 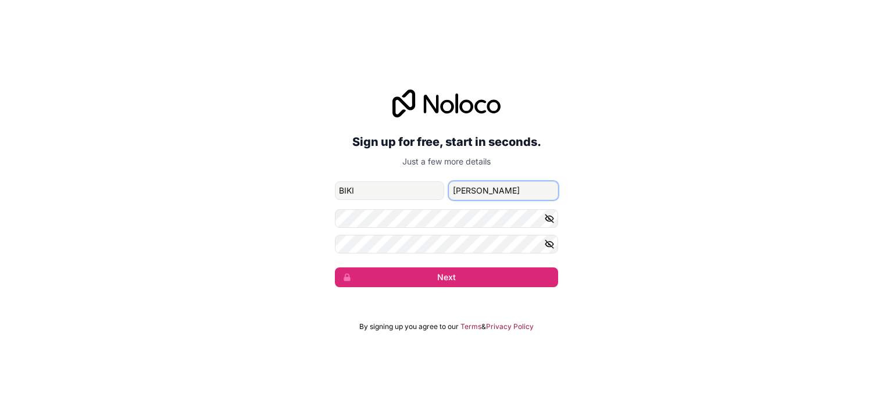 I want to click on input: given-name, so click(x=390, y=191).